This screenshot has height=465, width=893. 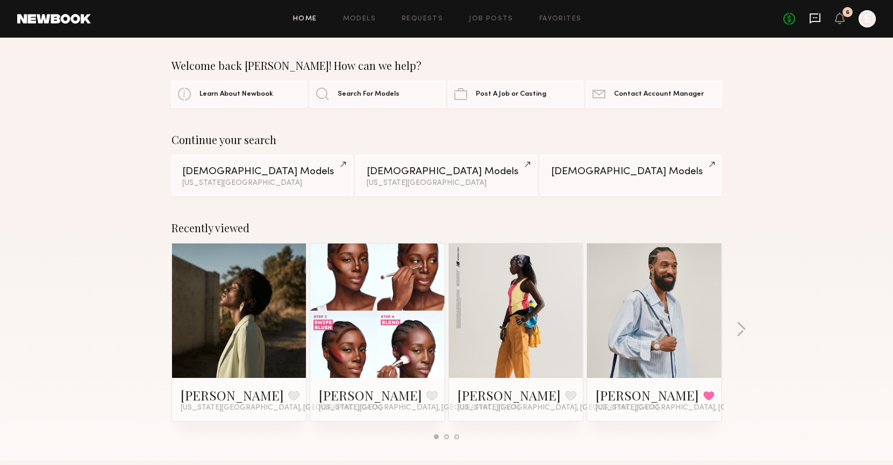 What do you see at coordinates (560, 19) in the screenshot?
I see `a: Favorites` at bounding box center [560, 19].